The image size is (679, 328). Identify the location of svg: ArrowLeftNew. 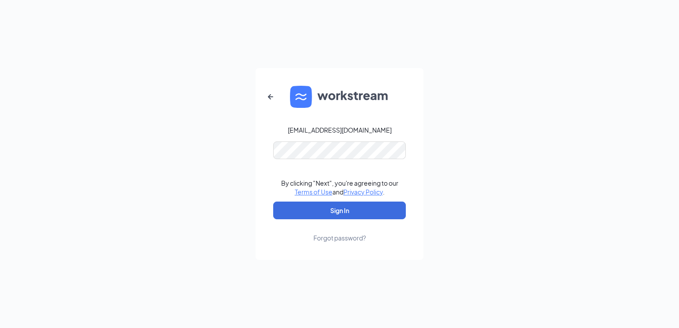
(270, 97).